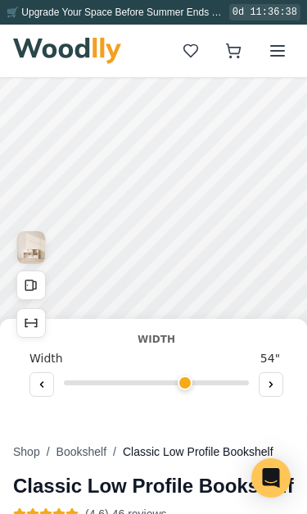 Image resolution: width=307 pixels, height=514 pixels. Describe the element at coordinates (270, 364) in the screenshot. I see `span: 54 "` at that location.